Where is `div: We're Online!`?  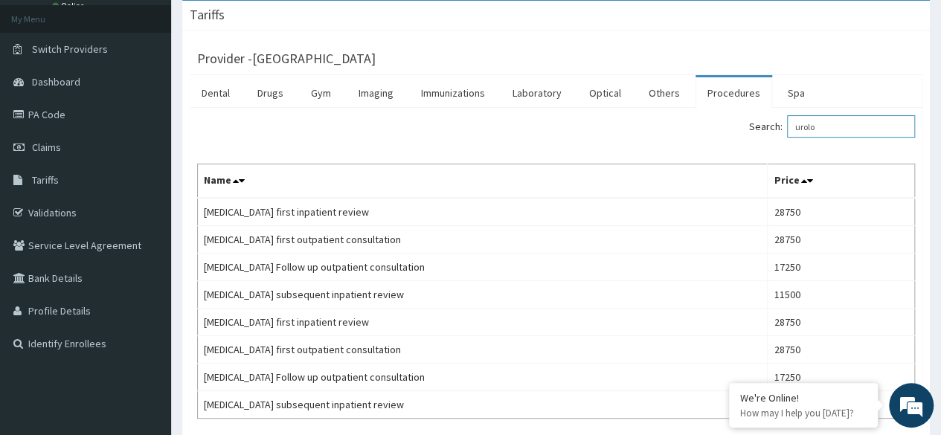
div: We're Online! is located at coordinates (803, 398).